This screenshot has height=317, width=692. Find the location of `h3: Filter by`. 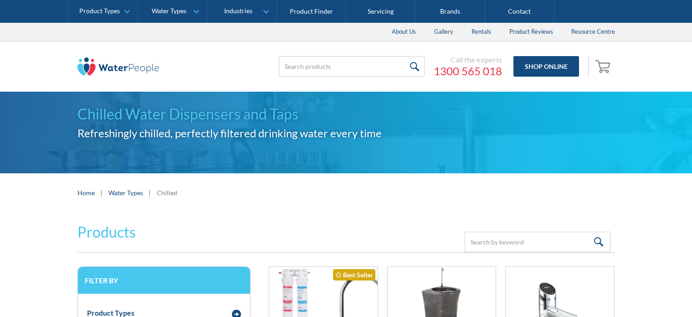

h3: Filter by is located at coordinates (164, 280).